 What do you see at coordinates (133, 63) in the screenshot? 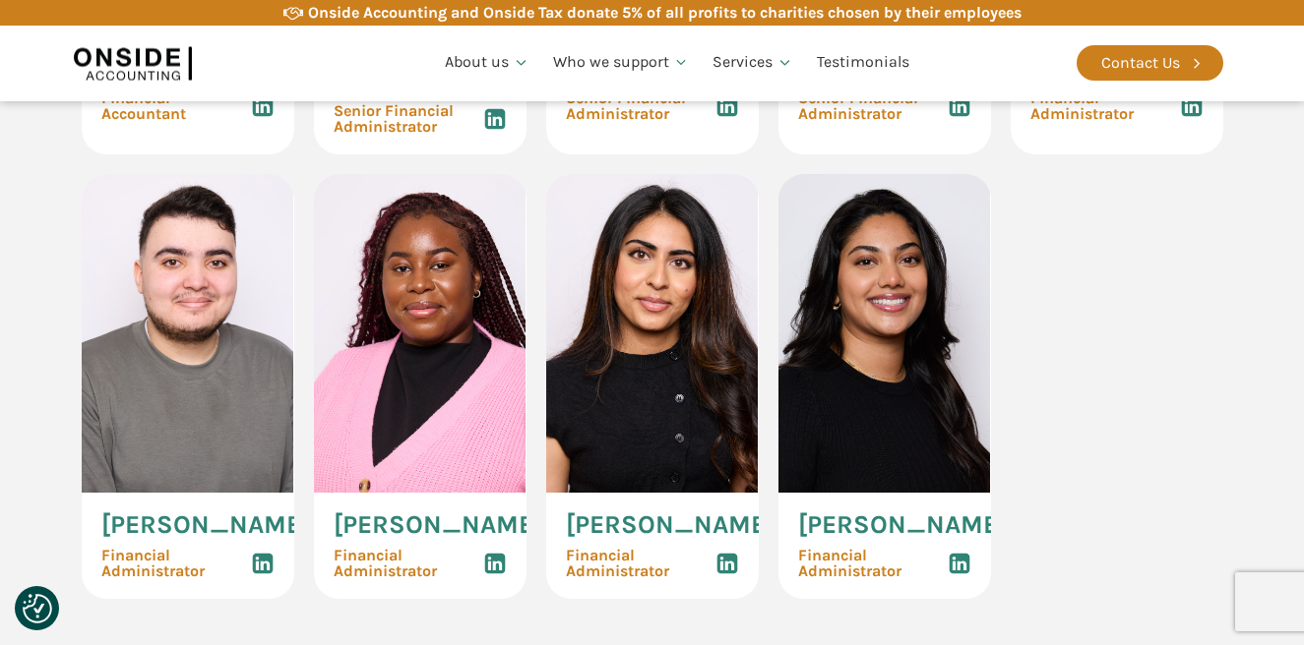
I see `img: Onside Accounting` at bounding box center [133, 63].